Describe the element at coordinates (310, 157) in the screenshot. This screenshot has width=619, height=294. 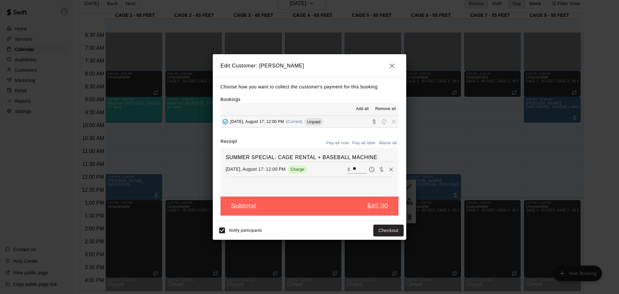
I see `h6: SUMMER SPECIAL: CAGE RENTAL + BASEBALL MACHINE` at that location.